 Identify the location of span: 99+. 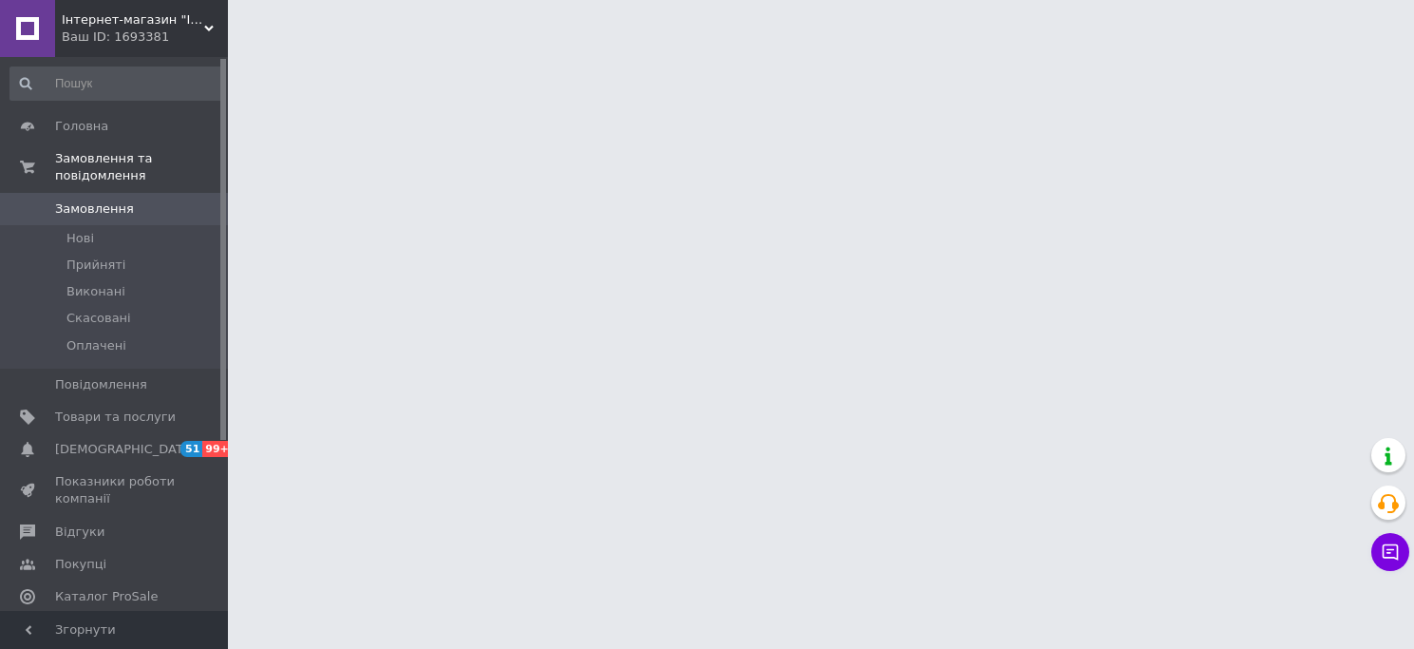
(217, 448).